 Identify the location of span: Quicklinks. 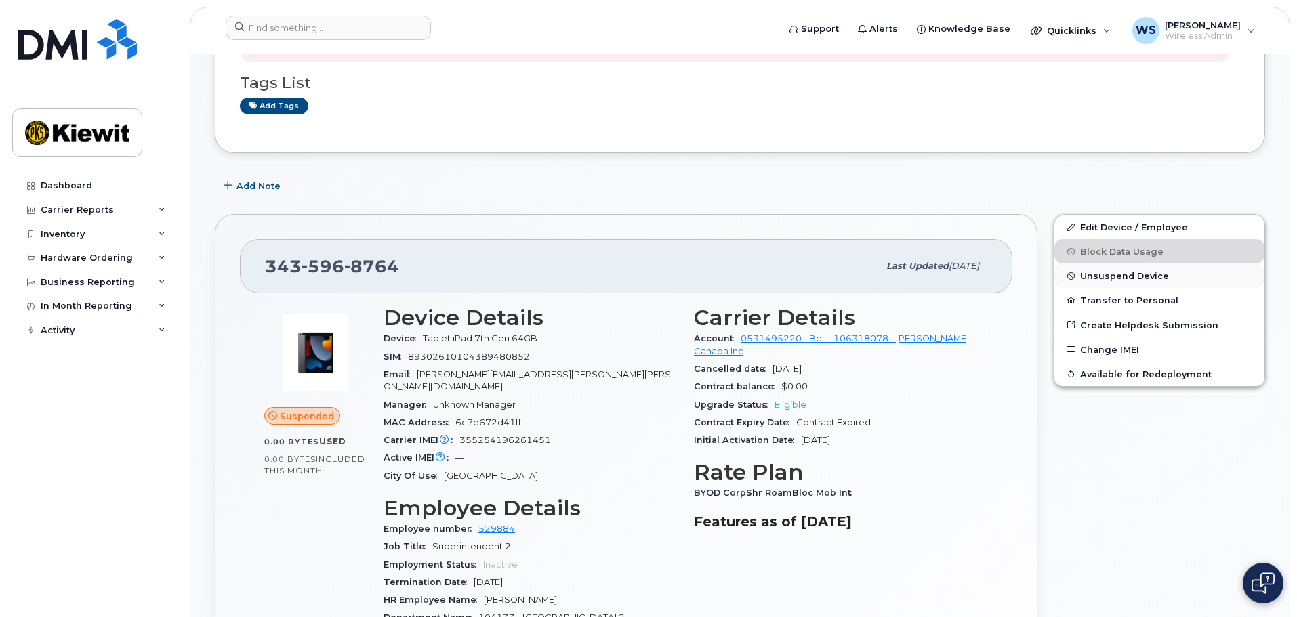
(1071, 30).